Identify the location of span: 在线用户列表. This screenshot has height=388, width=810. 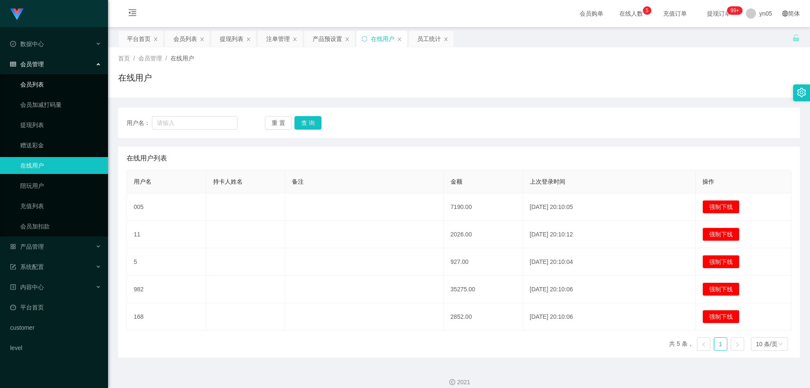
(147, 158).